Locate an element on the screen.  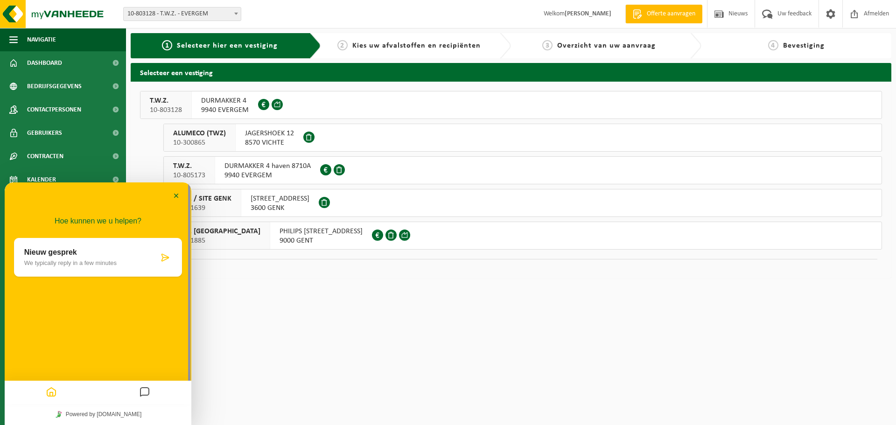
div: secondary is located at coordinates (172, 14).